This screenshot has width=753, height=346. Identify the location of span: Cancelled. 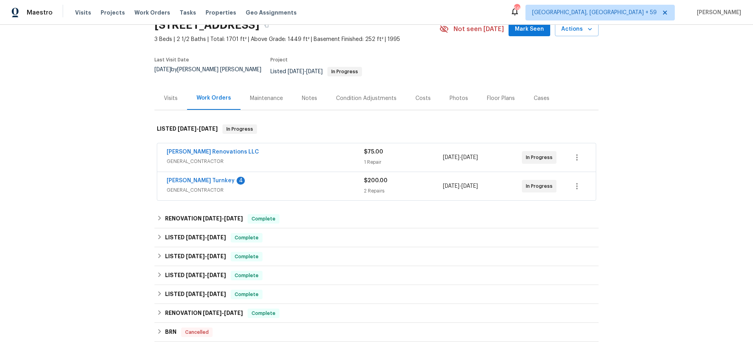
(197, 332).